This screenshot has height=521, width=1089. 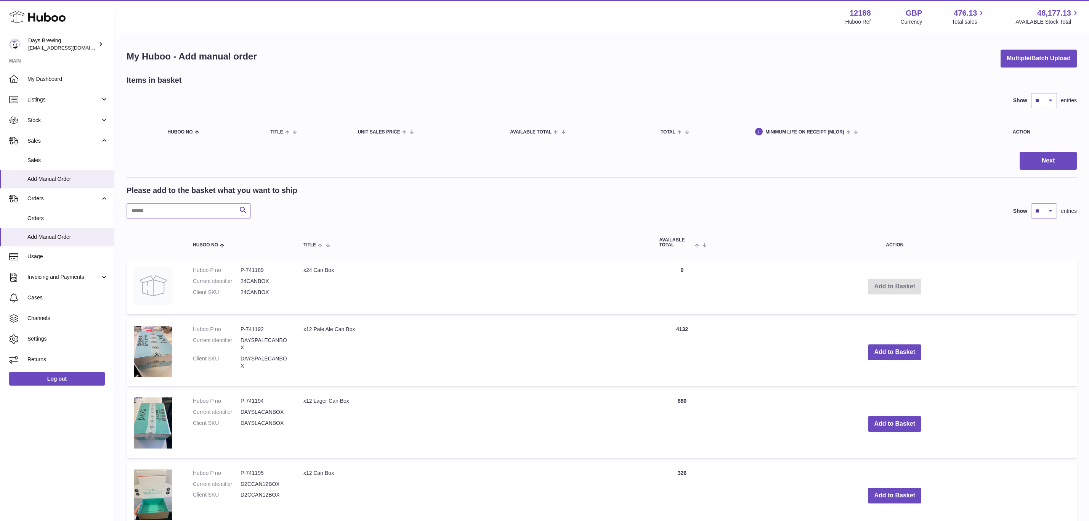 I want to click on span: Stock, so click(x=64, y=120).